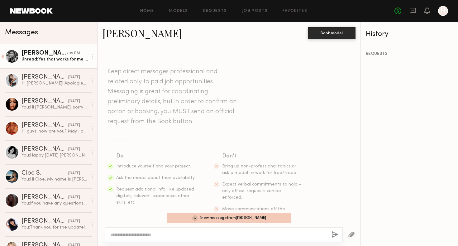 Image resolution: width=458 pixels, height=246 pixels. I want to click on span: Bring up non-professional topics or ask a model to work for free/trade., so click(260, 170).